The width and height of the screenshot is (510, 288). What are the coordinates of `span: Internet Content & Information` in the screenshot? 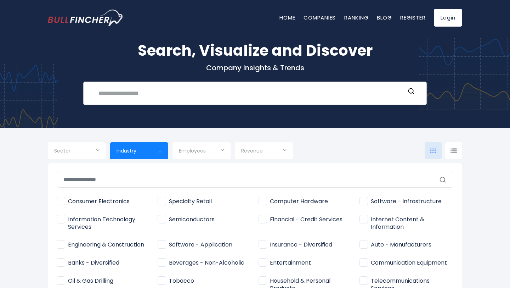 It's located at (406, 223).